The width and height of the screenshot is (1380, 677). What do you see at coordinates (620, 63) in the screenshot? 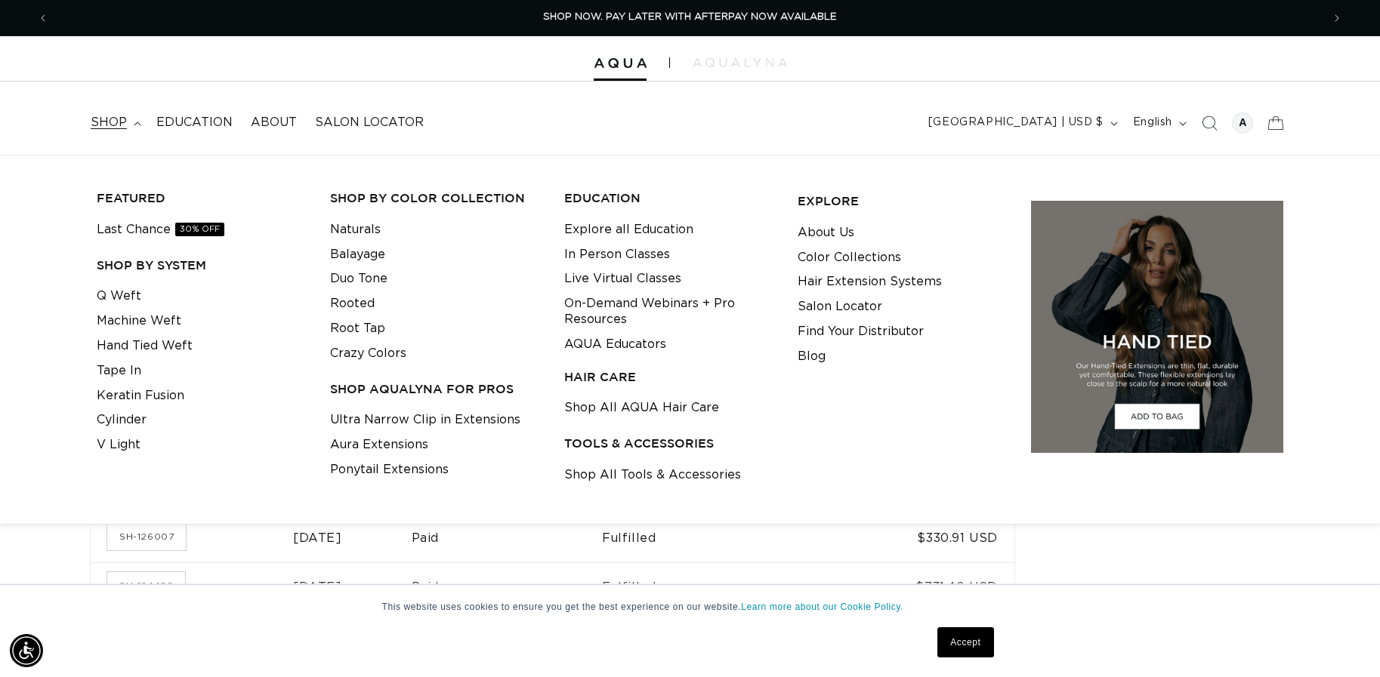
I see `img: Aqua Hair Extensions` at bounding box center [620, 63].